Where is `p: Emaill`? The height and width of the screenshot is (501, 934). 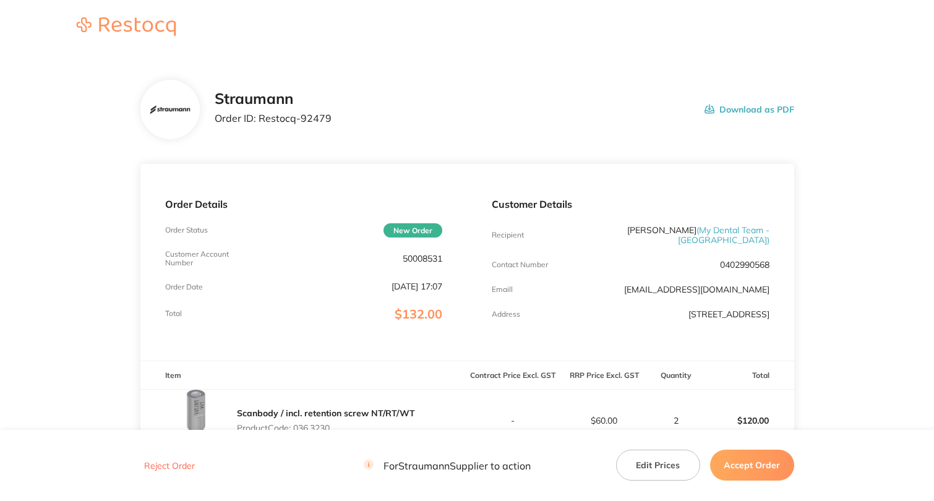
p: Emaill is located at coordinates (502, 289).